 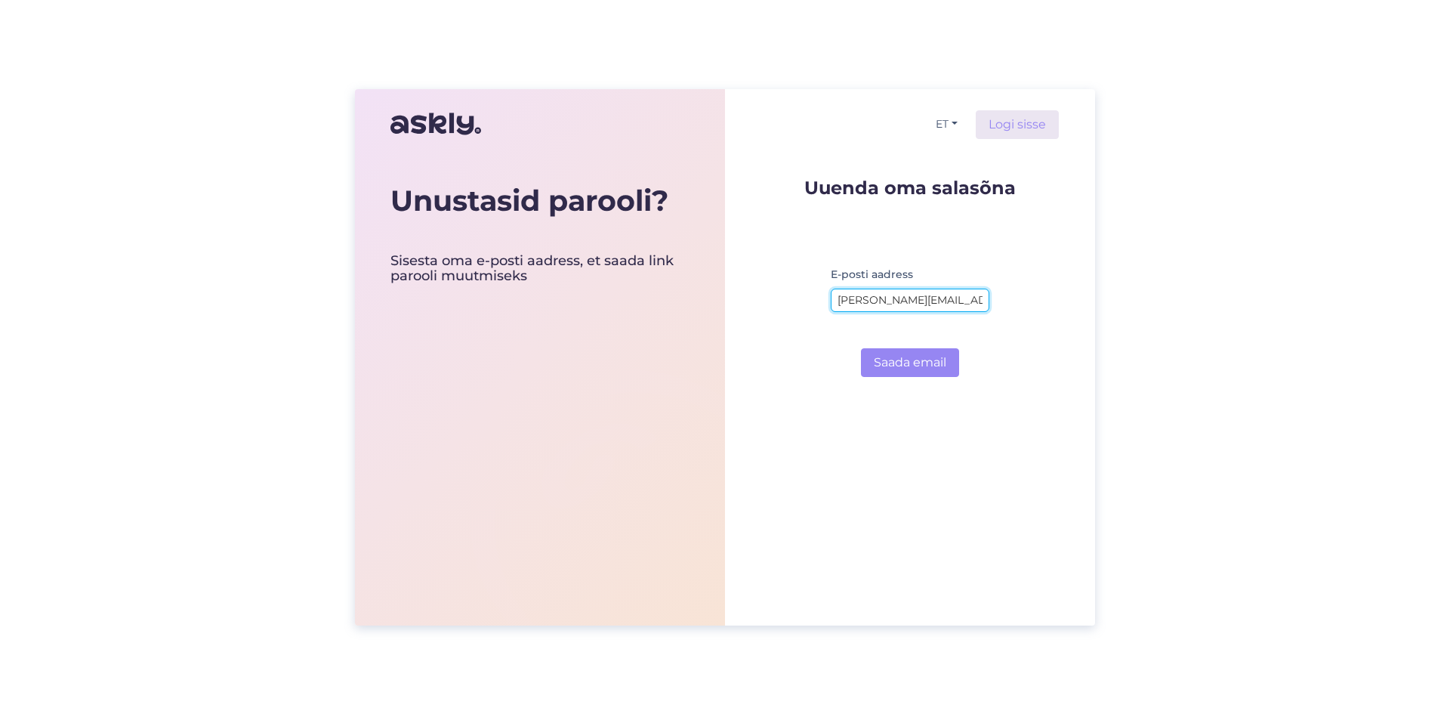 What do you see at coordinates (1017, 125) in the screenshot?
I see `a: Logi sisse` at bounding box center [1017, 125].